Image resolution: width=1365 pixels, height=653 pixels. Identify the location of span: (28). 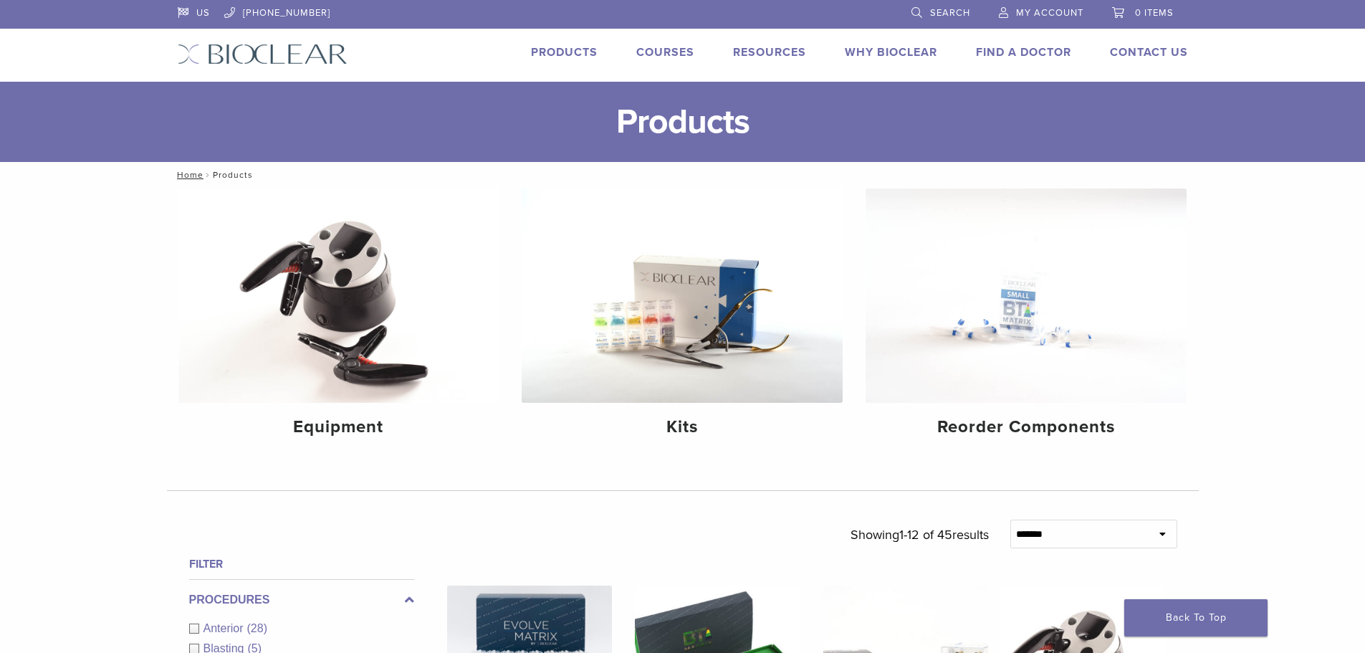
(257, 628).